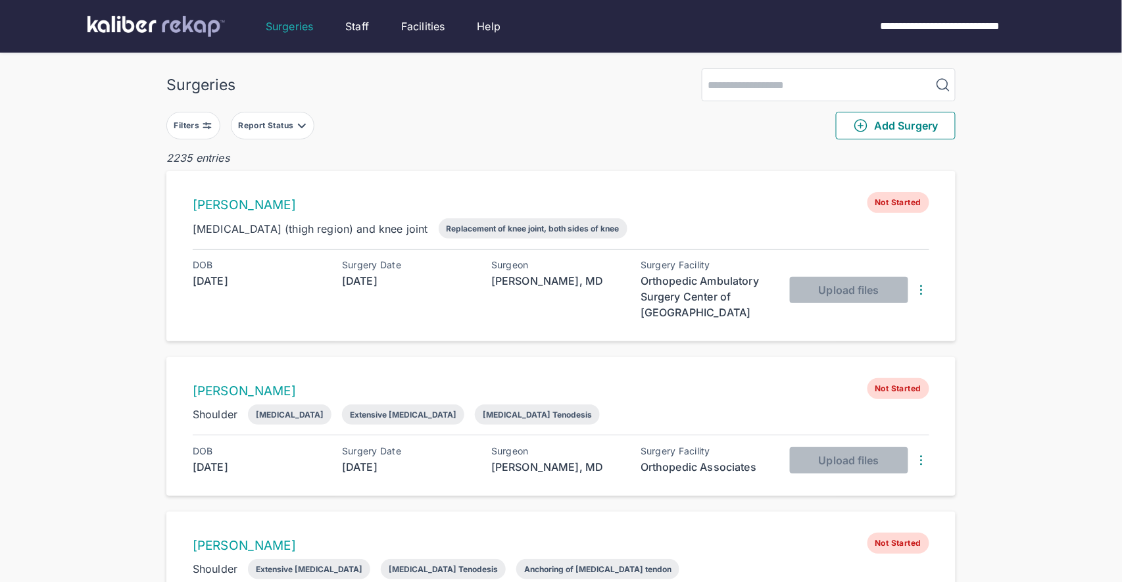 The image size is (1122, 582). Describe the element at coordinates (188, 126) in the screenshot. I see `div: Filters` at that location.